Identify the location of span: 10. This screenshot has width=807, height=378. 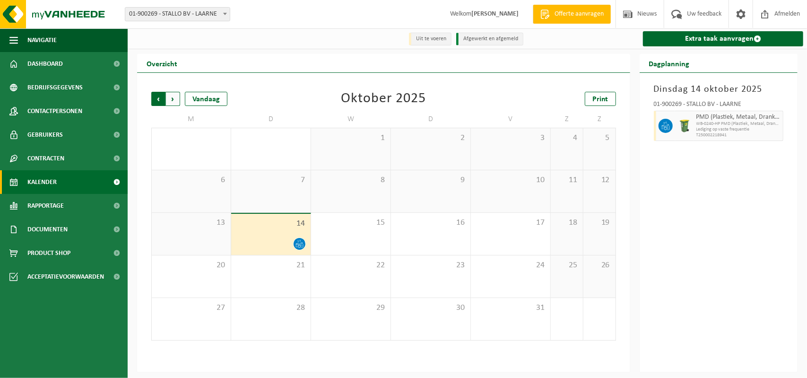
(511, 180).